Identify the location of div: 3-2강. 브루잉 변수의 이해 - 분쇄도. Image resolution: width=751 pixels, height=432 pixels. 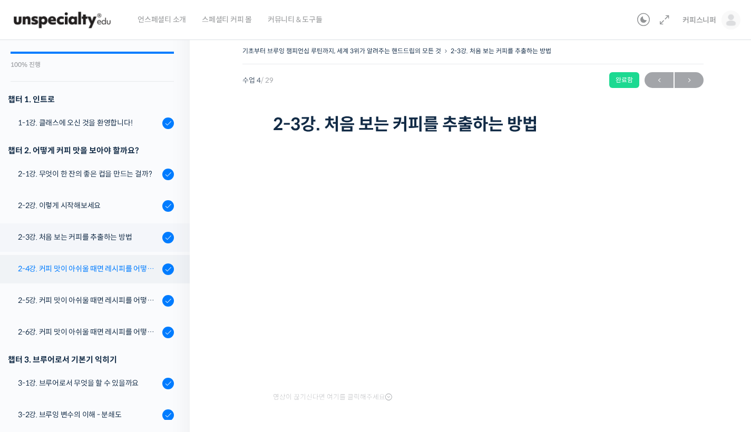
(89, 415).